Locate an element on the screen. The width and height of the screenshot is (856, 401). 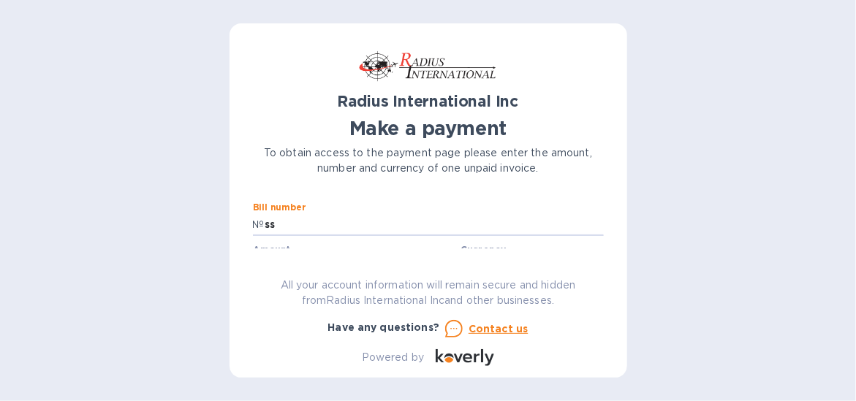
u: Contact us is located at coordinates (499, 329).